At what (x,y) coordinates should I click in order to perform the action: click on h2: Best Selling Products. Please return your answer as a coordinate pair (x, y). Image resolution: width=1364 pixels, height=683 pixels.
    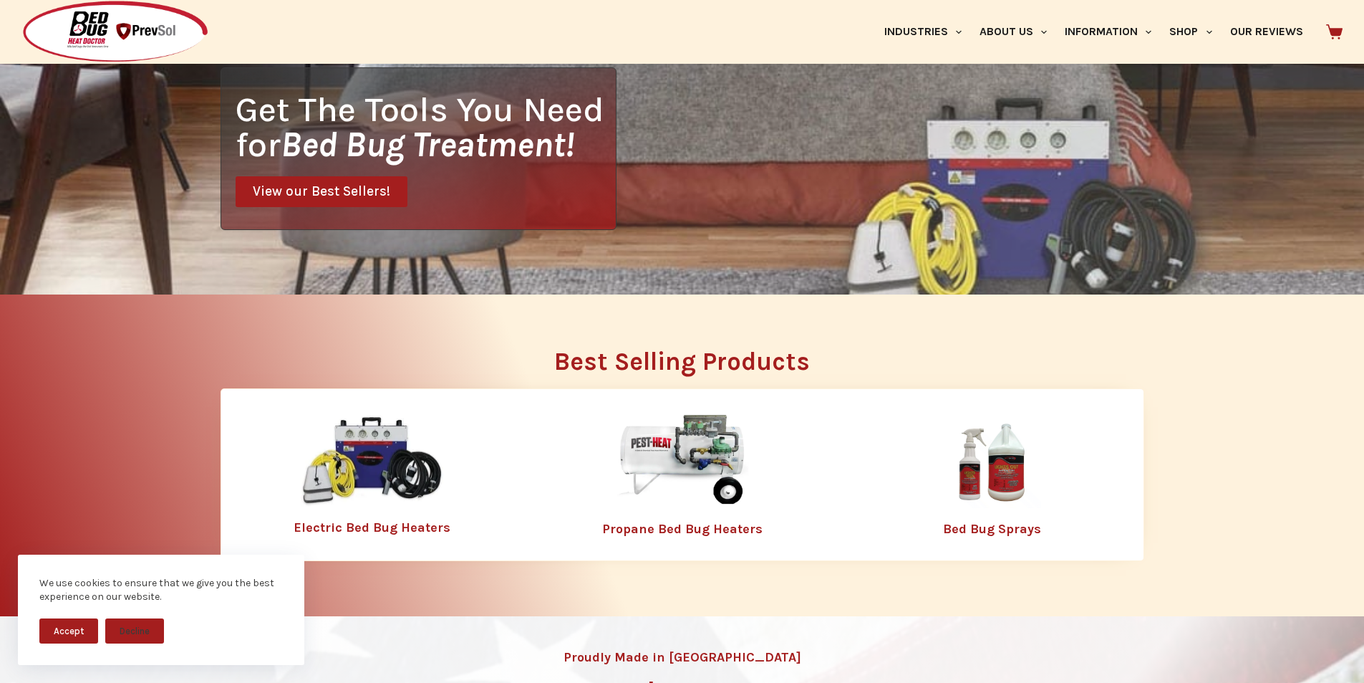
    Looking at the image, I should click on (683, 361).